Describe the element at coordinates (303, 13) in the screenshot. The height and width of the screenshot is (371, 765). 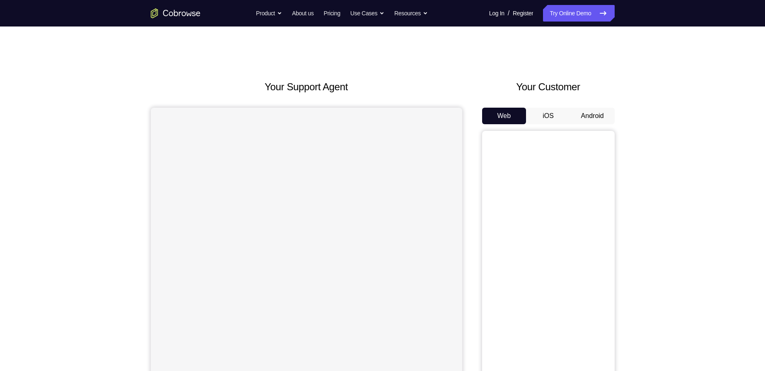
I see `a: About us` at that location.